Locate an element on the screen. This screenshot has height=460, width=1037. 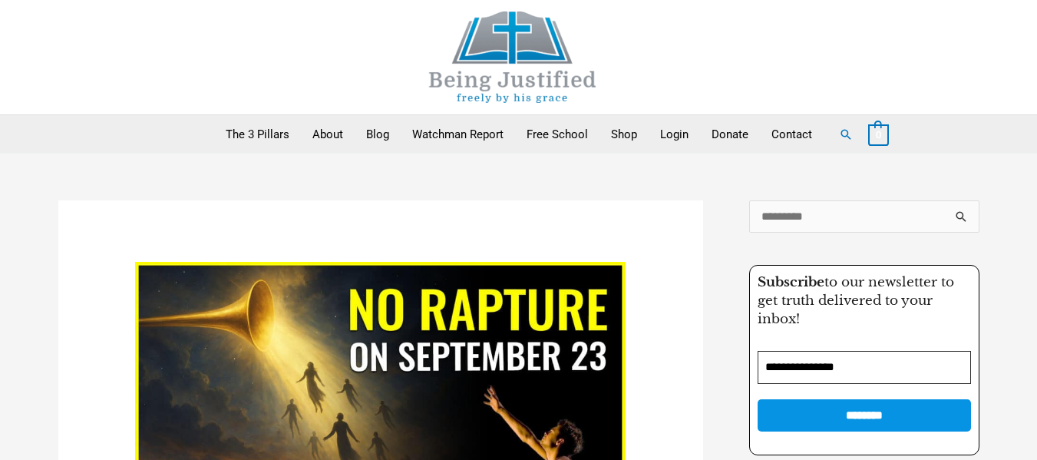
a: The 3 Pillars is located at coordinates (257, 134).